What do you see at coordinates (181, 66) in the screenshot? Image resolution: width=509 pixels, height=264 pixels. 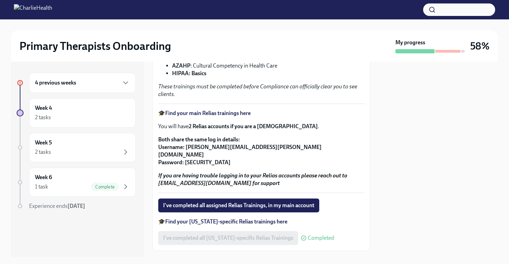 I see `strong: AZAHP` at bounding box center [181, 66].